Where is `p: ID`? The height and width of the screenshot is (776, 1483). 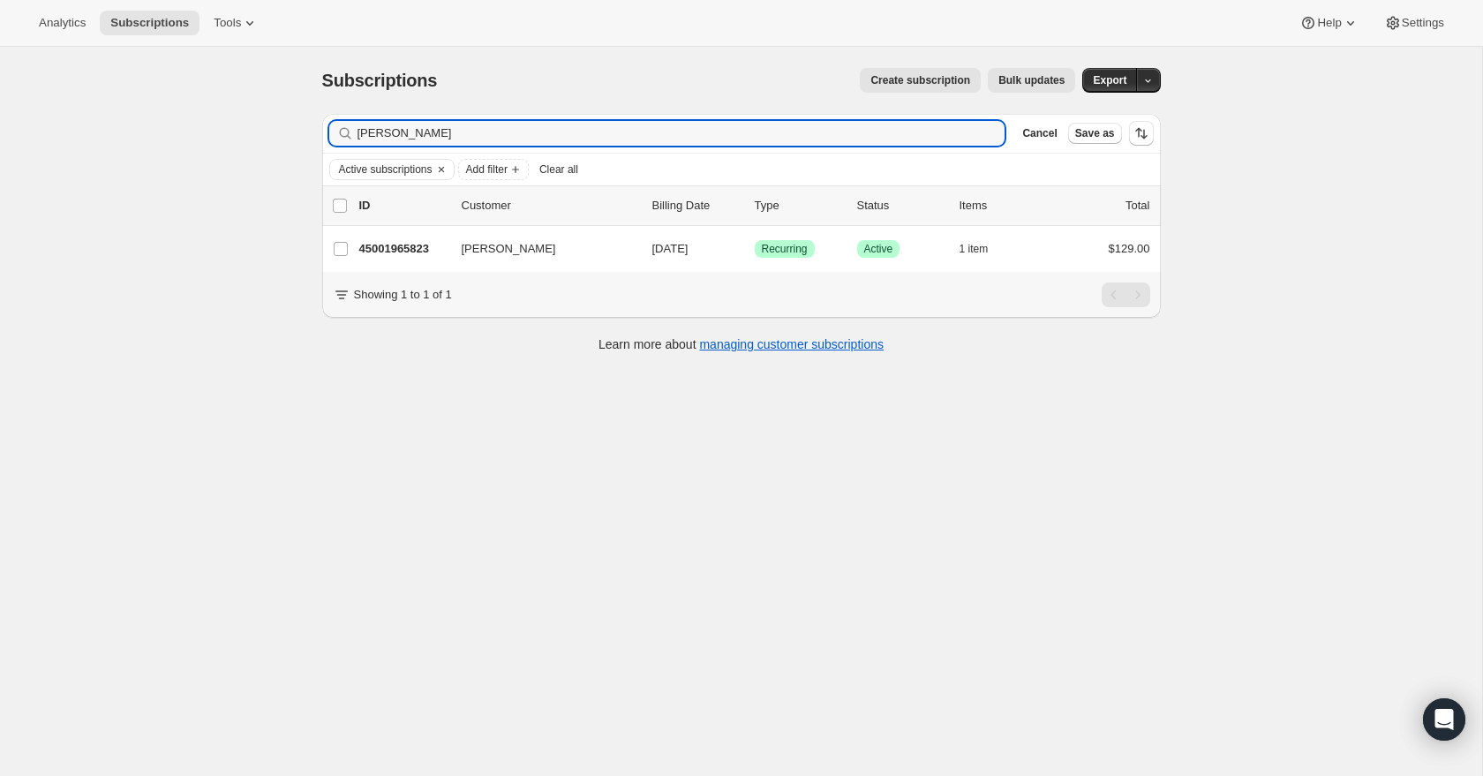
p: ID is located at coordinates (403, 206).